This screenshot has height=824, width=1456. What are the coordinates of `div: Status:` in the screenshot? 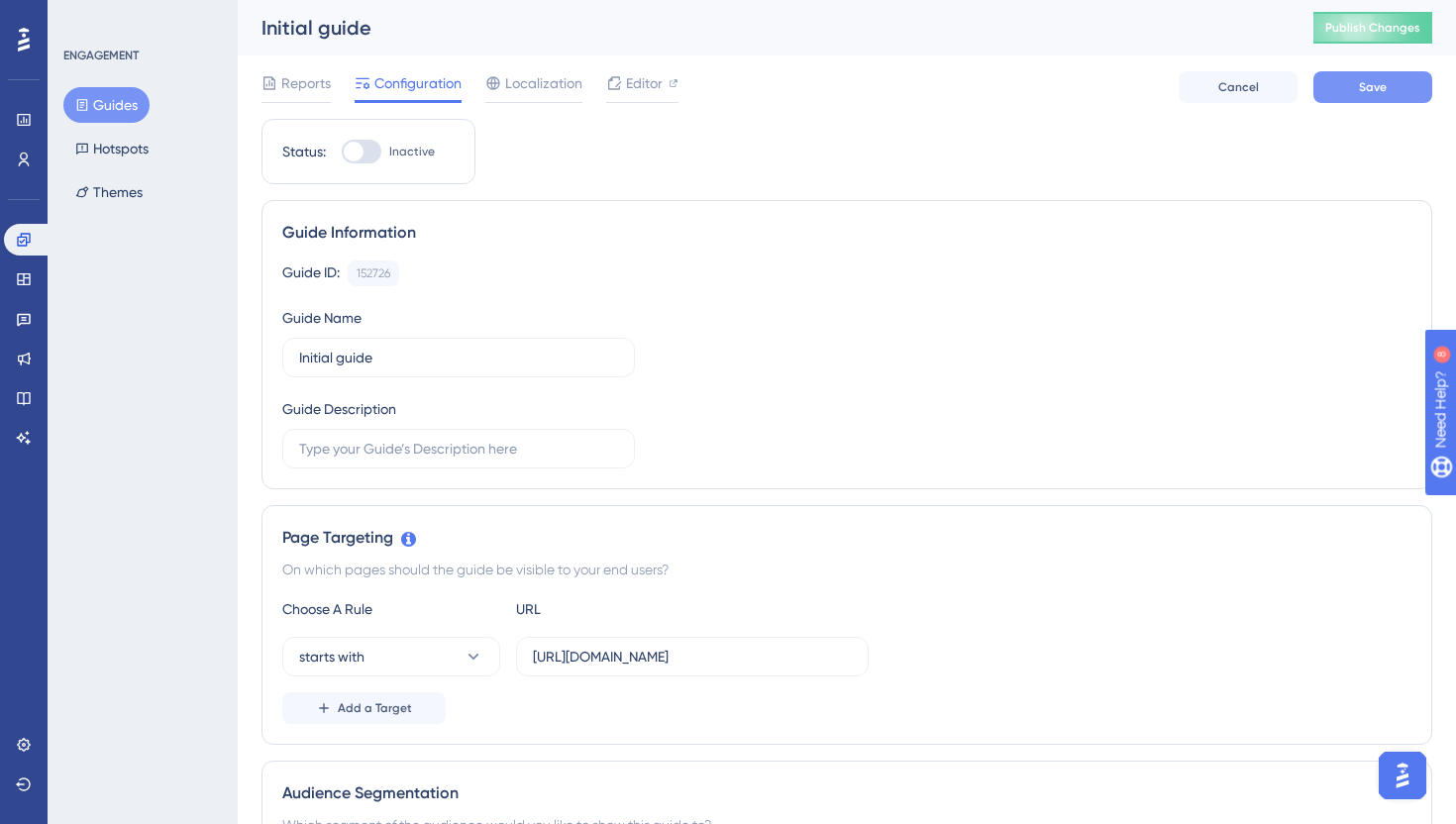 It's located at (305, 151).